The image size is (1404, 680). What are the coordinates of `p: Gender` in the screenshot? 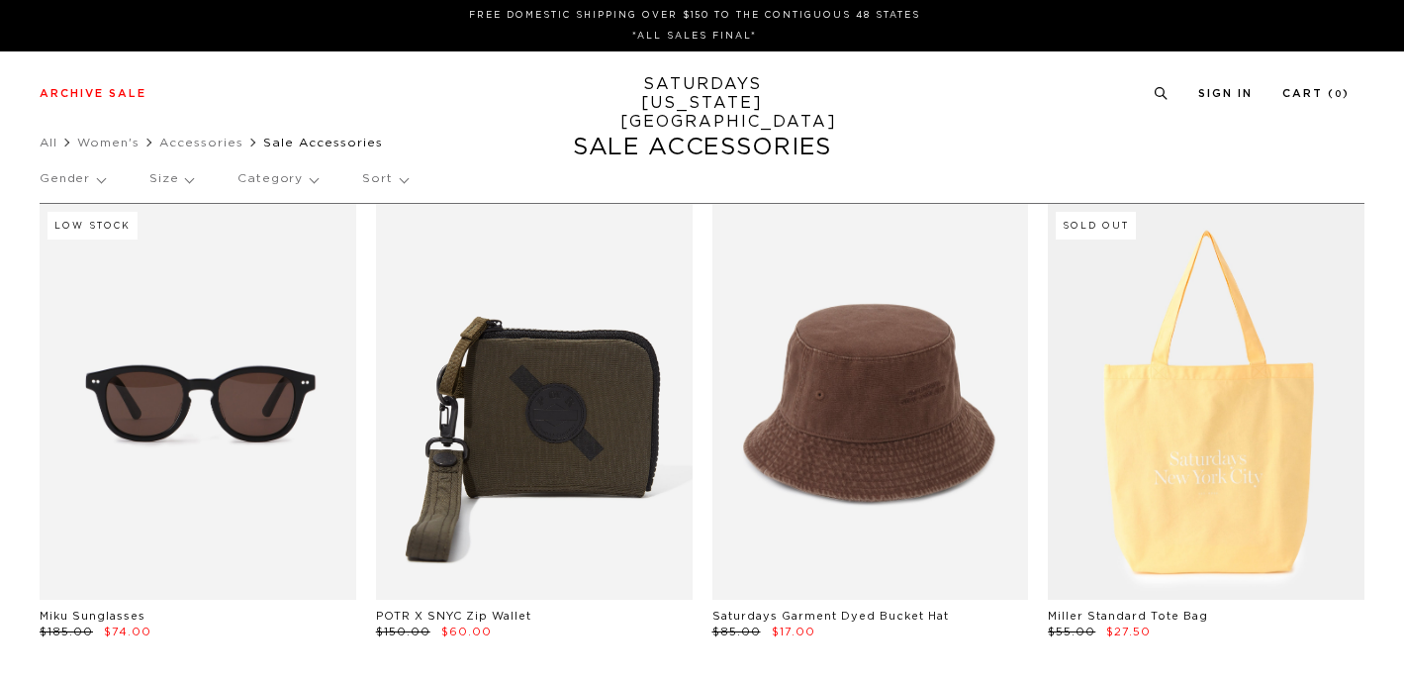 It's located at (72, 179).